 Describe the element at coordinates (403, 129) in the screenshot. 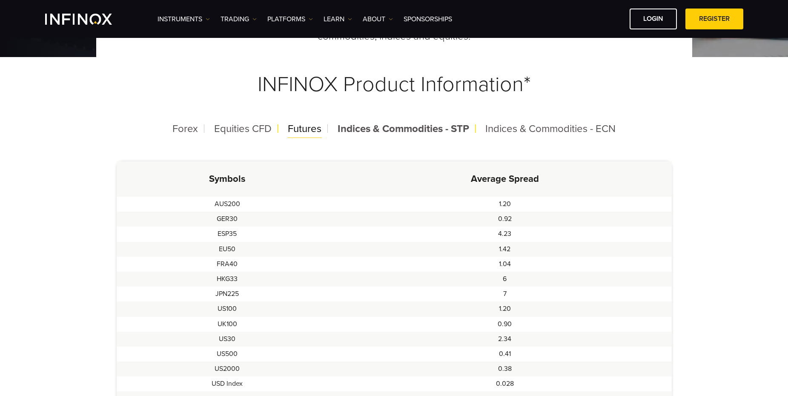

I see `span: Indices & Commodities - STP` at that location.